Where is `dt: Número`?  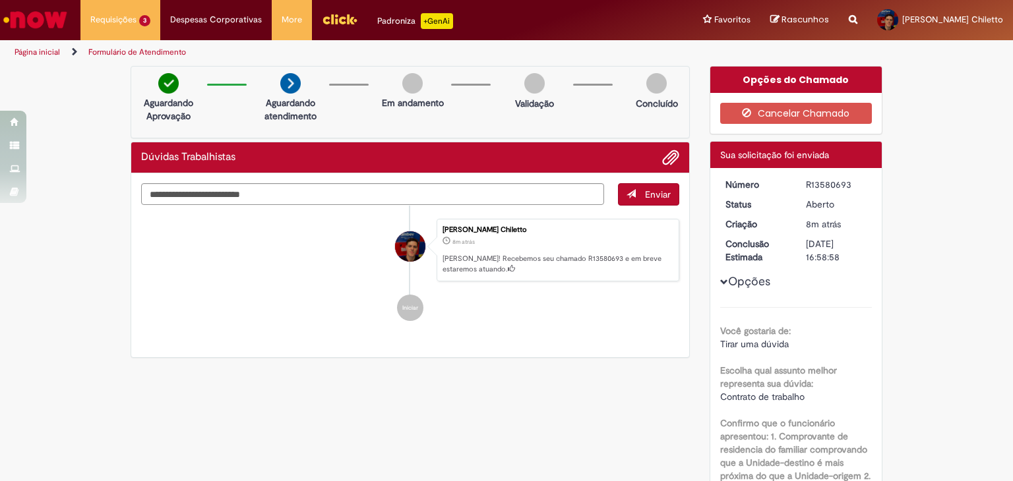
dt: Número is located at coordinates (756, 185).